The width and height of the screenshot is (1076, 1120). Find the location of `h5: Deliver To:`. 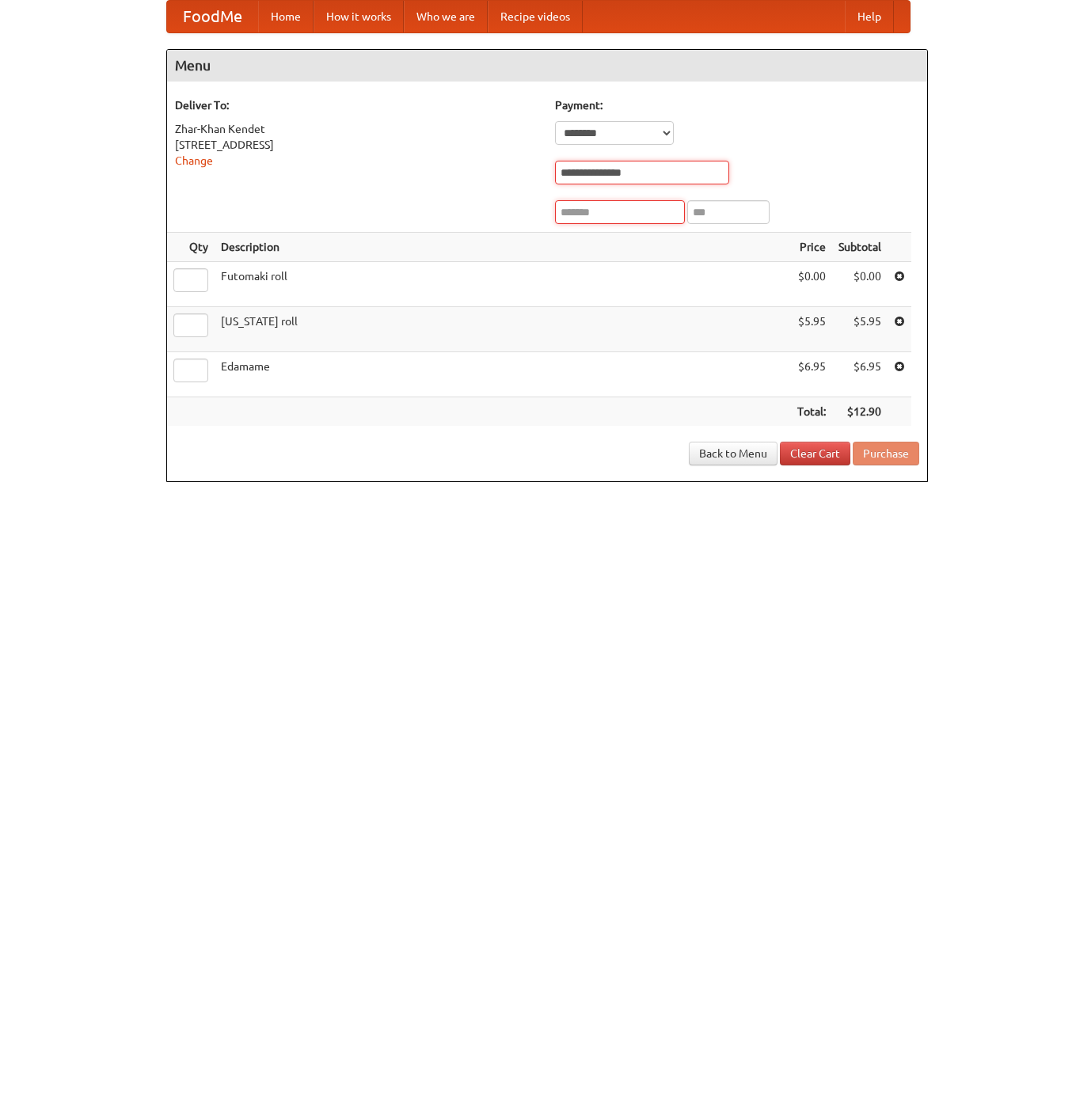

h5: Deliver To: is located at coordinates (357, 105).